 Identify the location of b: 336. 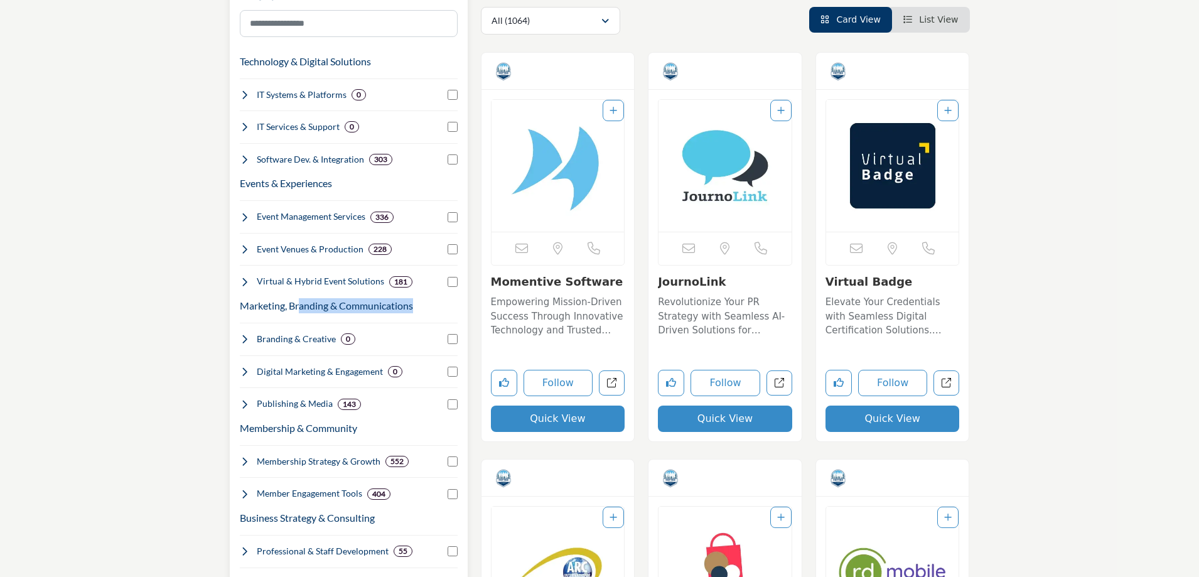
(382, 217).